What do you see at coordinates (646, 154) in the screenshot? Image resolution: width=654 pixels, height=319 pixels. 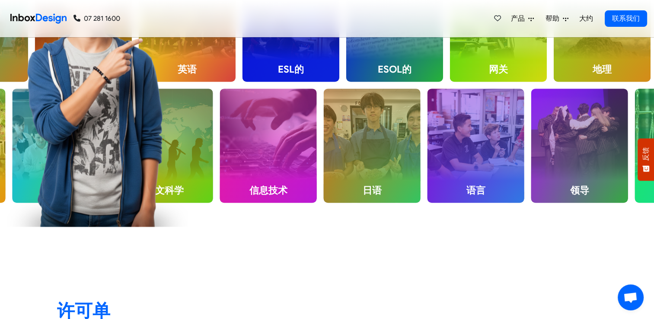 I see `span: 反馈` at bounding box center [646, 154].